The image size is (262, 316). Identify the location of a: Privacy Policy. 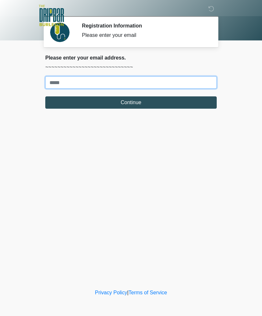
(111, 293).